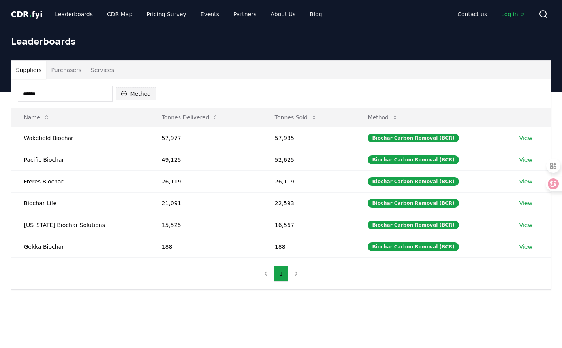 The image size is (562, 348). What do you see at coordinates (102, 70) in the screenshot?
I see `button: Services` at bounding box center [102, 70].